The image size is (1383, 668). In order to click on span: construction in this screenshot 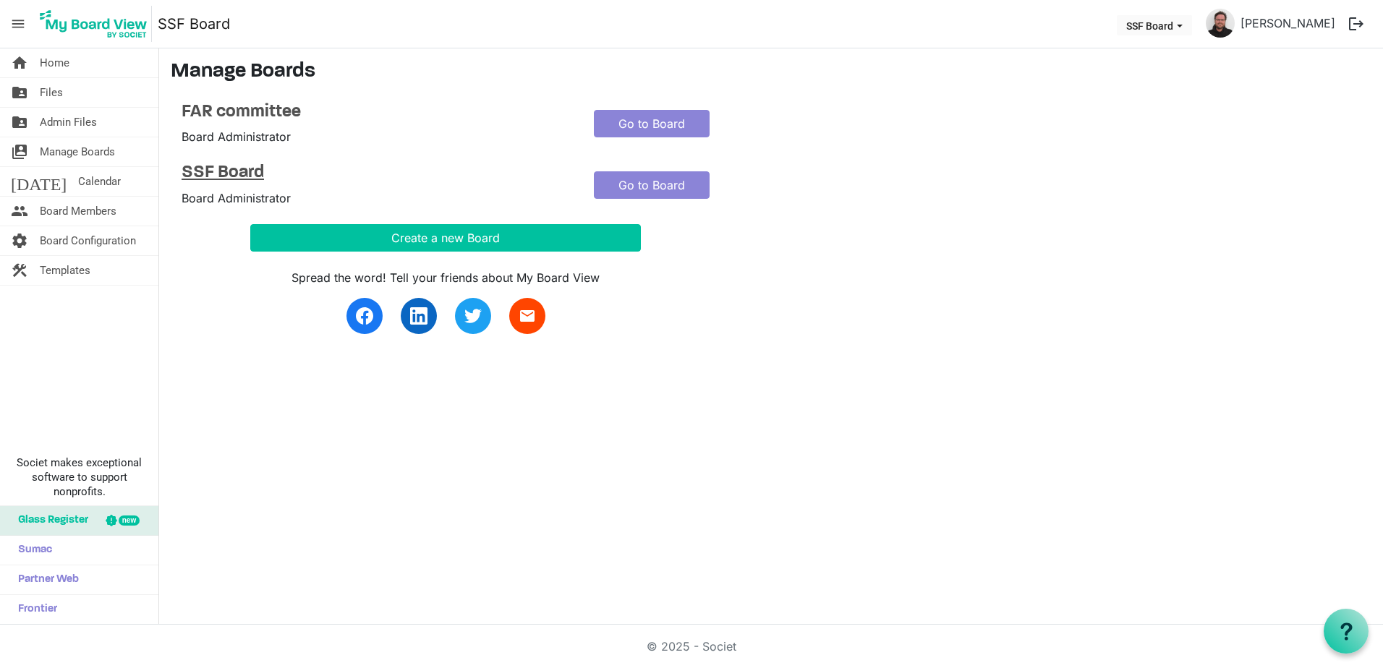, I will do `click(20, 271)`.